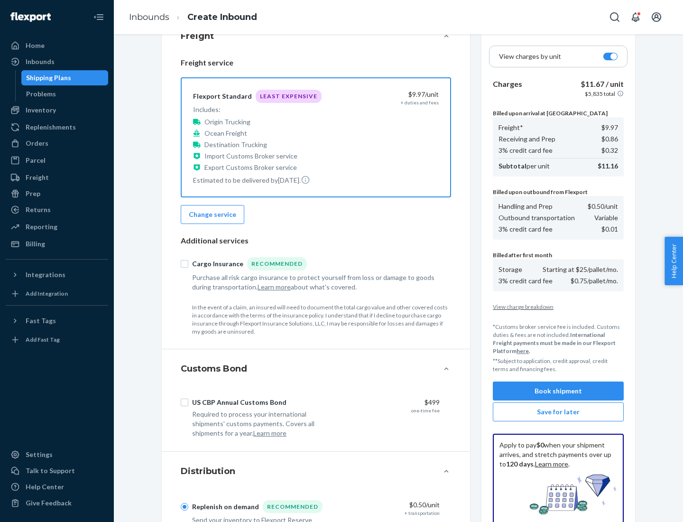 The image size is (683, 522). What do you see at coordinates (57, 227) in the screenshot?
I see `a: Reporting` at bounding box center [57, 227].